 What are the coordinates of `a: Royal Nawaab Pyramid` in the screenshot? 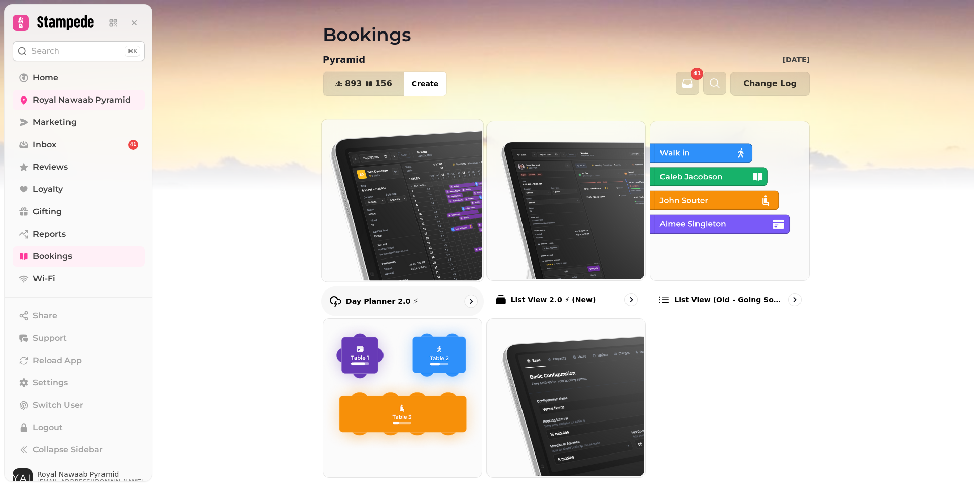 It's located at (79, 100).